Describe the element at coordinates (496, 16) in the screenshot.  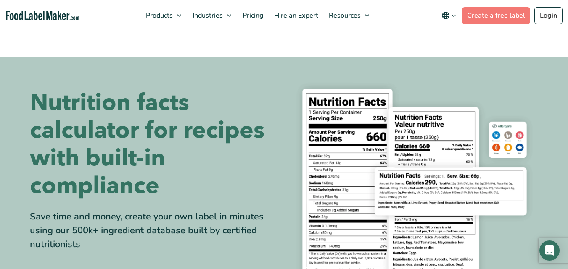
I see `a: Create a free label` at that location.